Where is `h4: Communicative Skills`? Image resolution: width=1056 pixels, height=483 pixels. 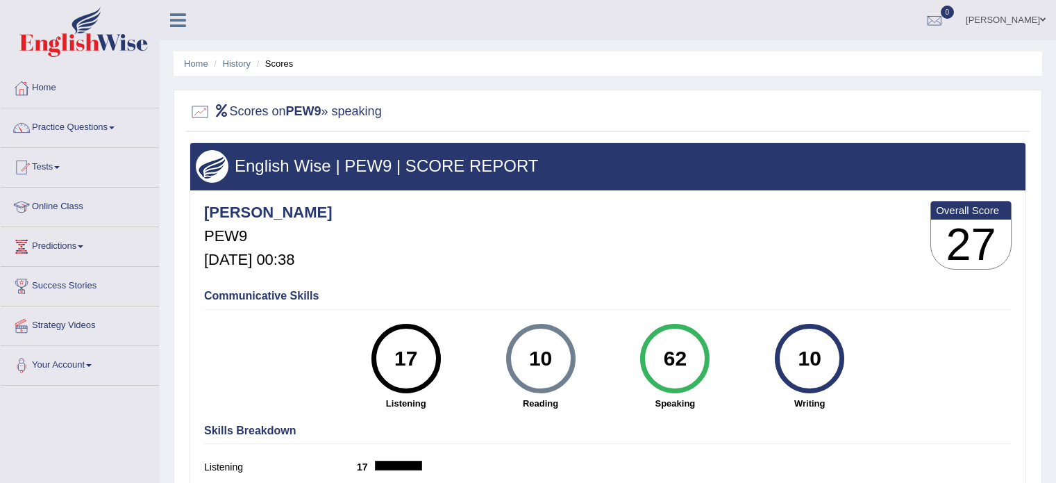 h4: Communicative Skills is located at coordinates (608, 296).